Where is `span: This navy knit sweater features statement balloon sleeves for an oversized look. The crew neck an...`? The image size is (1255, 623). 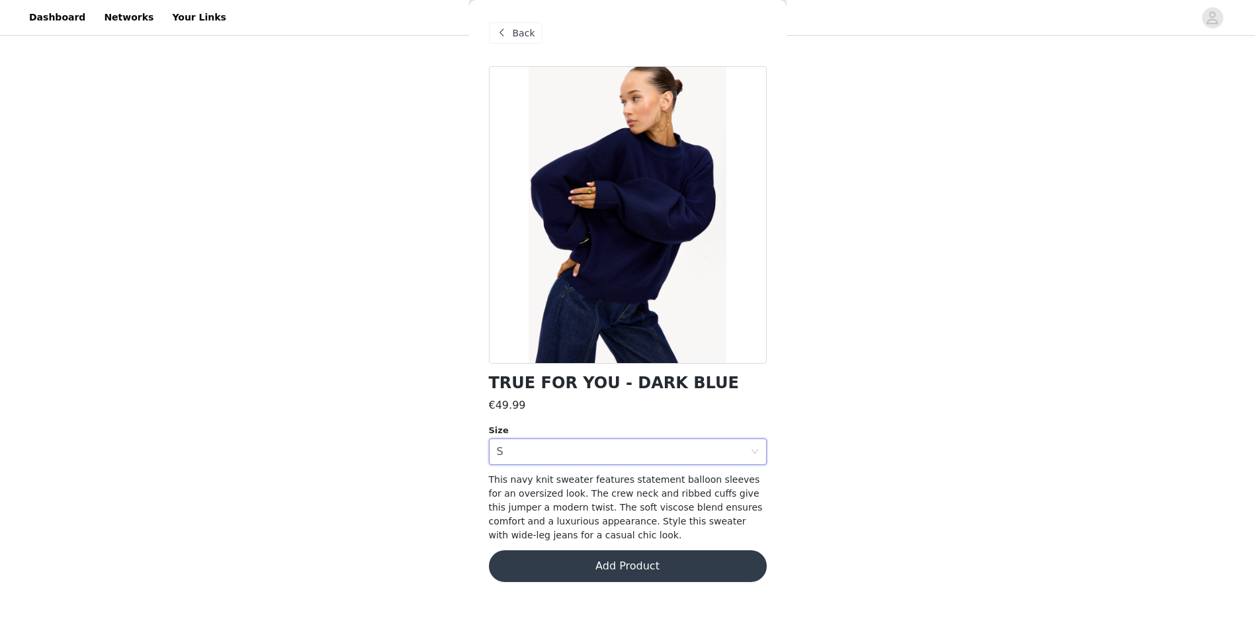 span: This navy knit sweater features statement balloon sleeves for an oversized look. The crew neck an... is located at coordinates (626, 508).